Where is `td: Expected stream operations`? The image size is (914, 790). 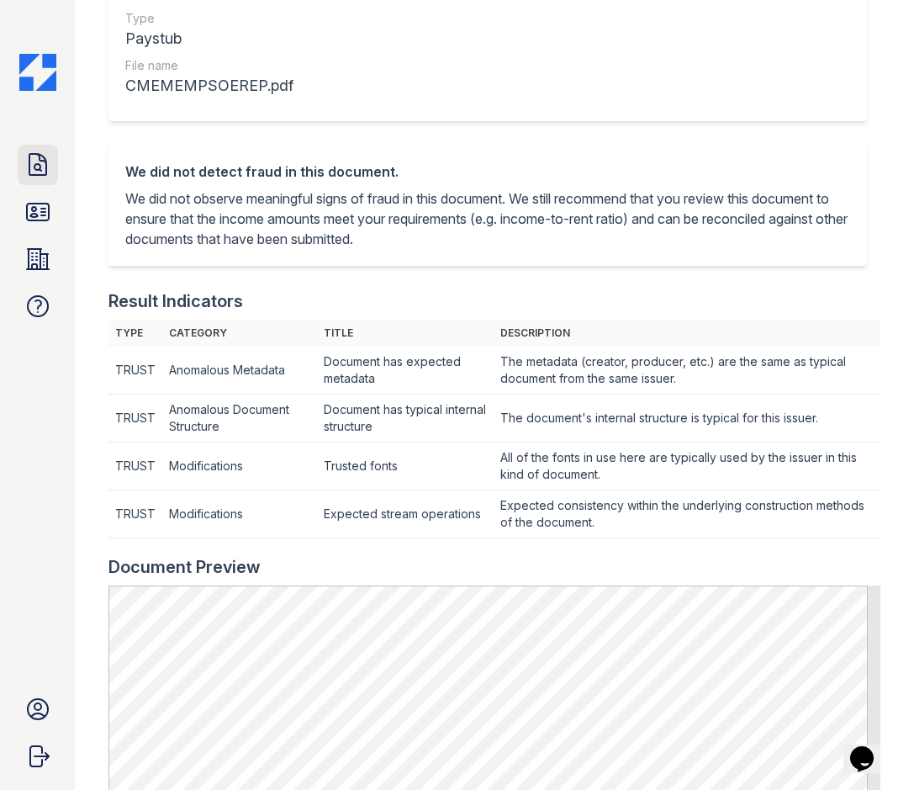
td: Expected stream operations is located at coordinates (405, 514).